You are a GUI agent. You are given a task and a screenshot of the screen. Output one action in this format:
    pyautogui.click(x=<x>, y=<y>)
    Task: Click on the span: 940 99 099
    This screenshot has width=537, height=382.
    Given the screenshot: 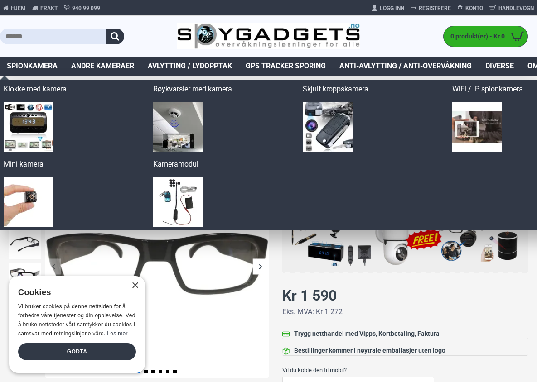 What is the action you would take?
    pyautogui.click(x=86, y=8)
    